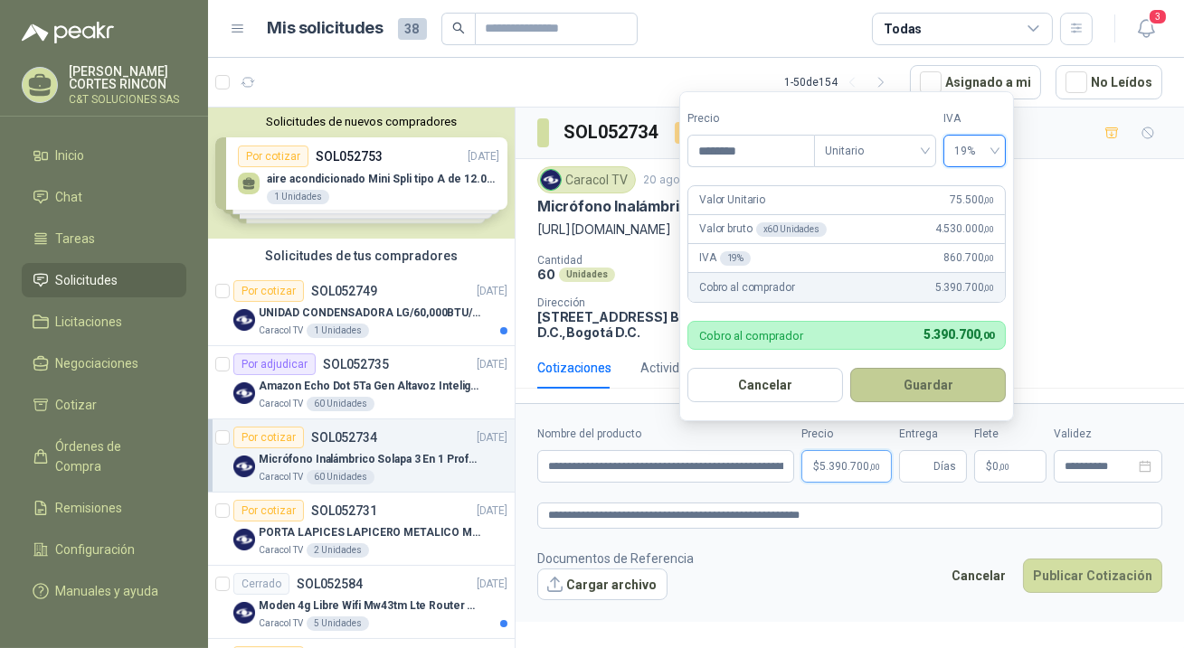 The image size is (1184, 648). Describe the element at coordinates (337, 624) in the screenshot. I see `div: 5 Unidades` at that location.